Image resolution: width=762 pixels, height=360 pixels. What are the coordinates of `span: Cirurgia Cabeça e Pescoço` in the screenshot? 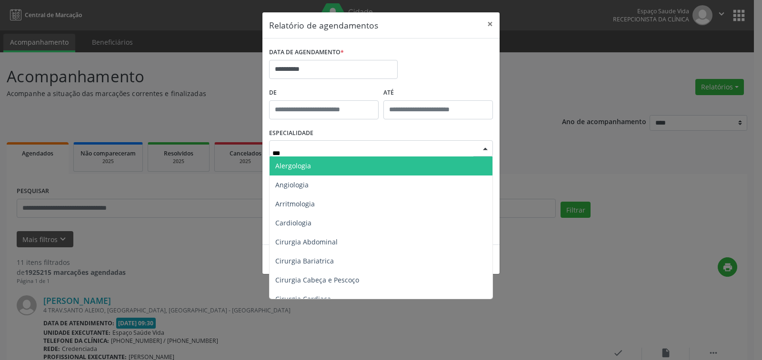 It's located at (317, 280).